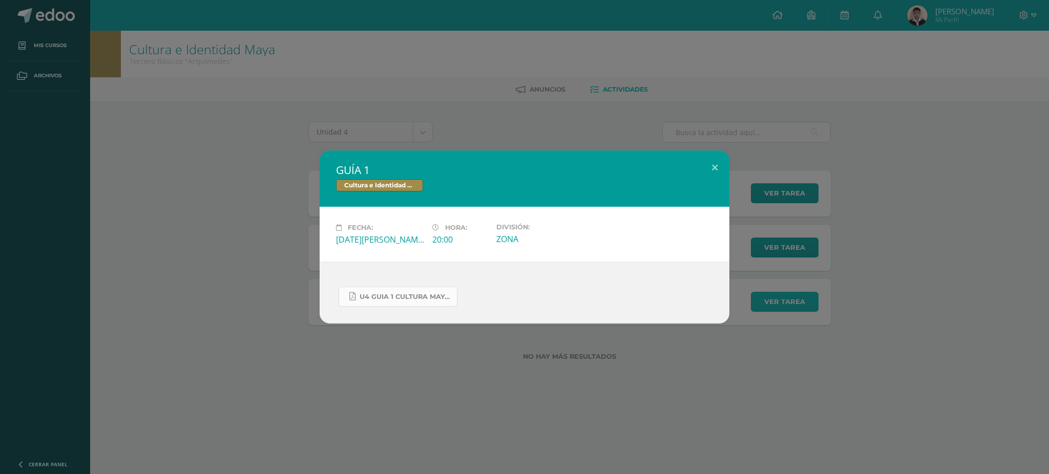 The height and width of the screenshot is (474, 1049). Describe the element at coordinates (540, 239) in the screenshot. I see `div: ZONA` at that location.